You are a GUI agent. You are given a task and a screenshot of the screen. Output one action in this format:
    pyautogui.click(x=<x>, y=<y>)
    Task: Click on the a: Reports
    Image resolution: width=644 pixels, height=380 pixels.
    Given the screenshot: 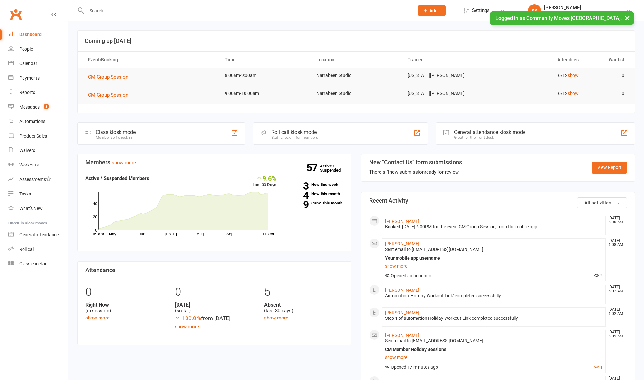 What is the action you would take?
    pyautogui.click(x=38, y=93)
    